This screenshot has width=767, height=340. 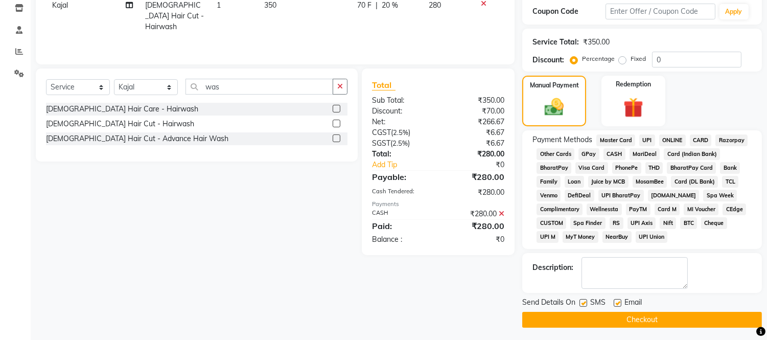 I want to click on label: Fixed, so click(x=639, y=59).